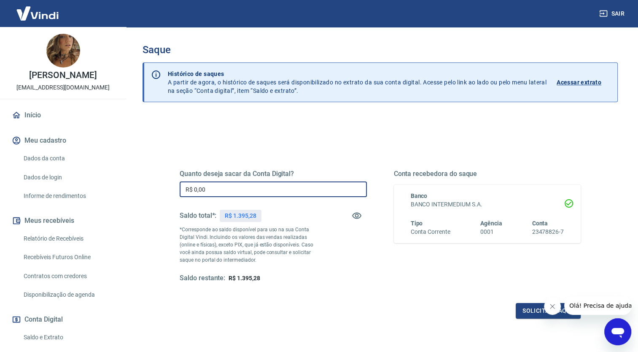 The width and height of the screenshot is (638, 352). What do you see at coordinates (38, 13) in the screenshot?
I see `img: Vindi` at bounding box center [38, 13].